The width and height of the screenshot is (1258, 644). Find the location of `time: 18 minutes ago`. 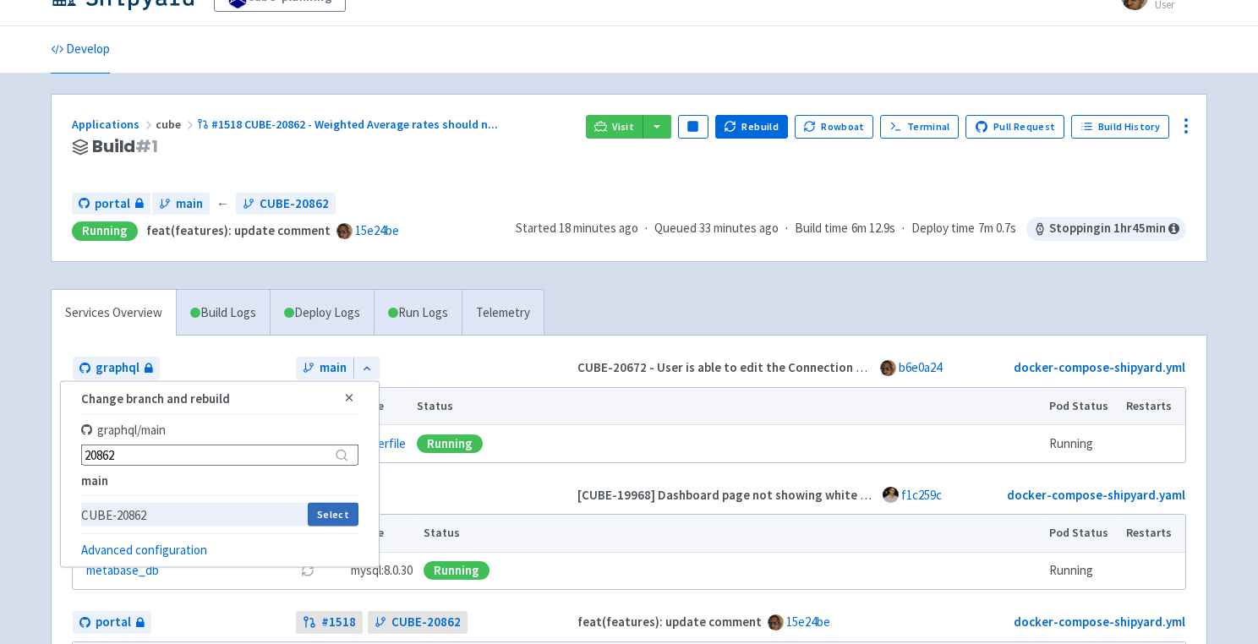

time: 18 minutes ago is located at coordinates (598, 227).